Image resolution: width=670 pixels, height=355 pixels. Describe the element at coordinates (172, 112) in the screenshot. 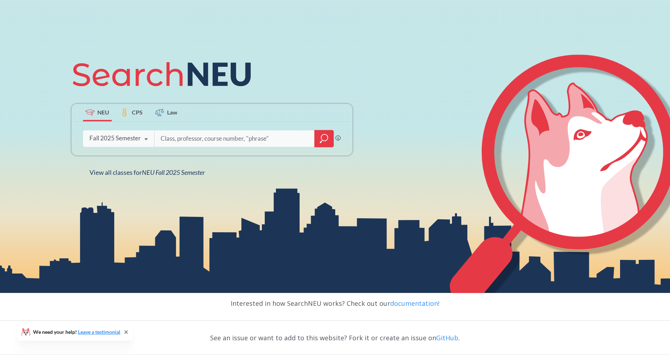

I see `span: Law` at that location.